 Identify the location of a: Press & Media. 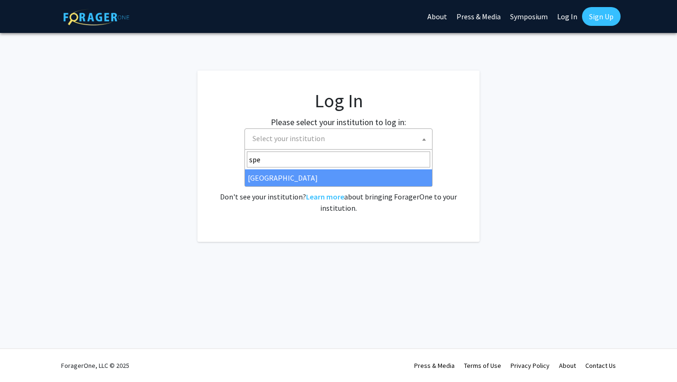
(434, 365).